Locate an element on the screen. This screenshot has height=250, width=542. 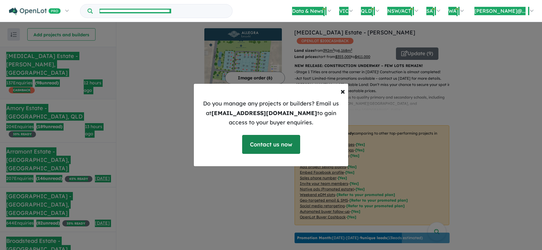
p: Do you manage any projects or builders? Email us at to gain access to your buyer enquiries. is located at coordinates (271, 113).